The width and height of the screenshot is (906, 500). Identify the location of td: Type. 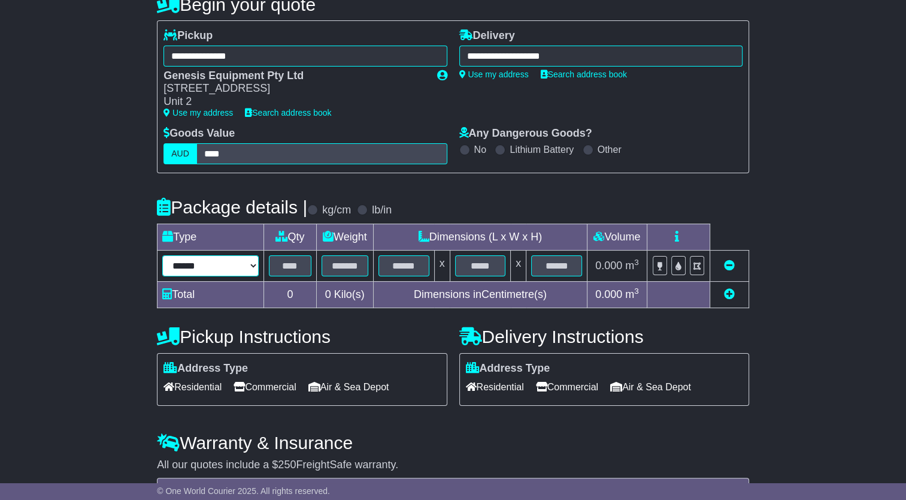
(211, 237).